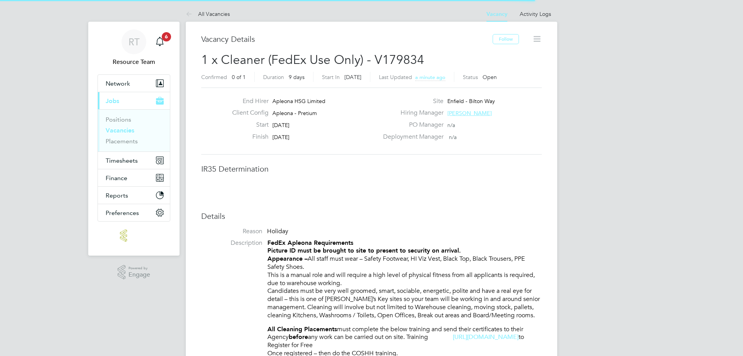 The height and width of the screenshot is (356, 743). I want to click on span: 6, so click(166, 37).